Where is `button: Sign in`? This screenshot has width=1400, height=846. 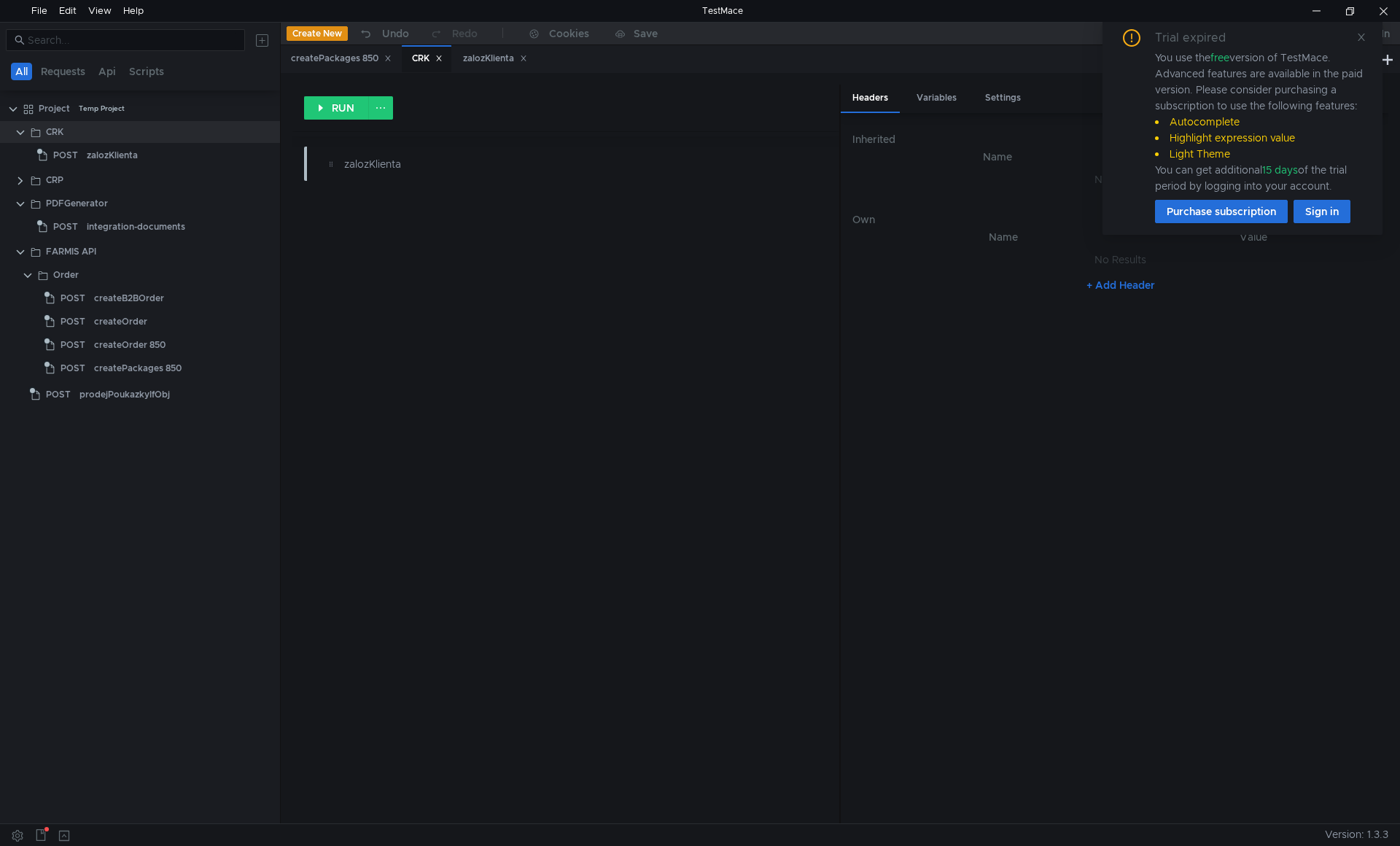
button: Sign in is located at coordinates (1322, 212).